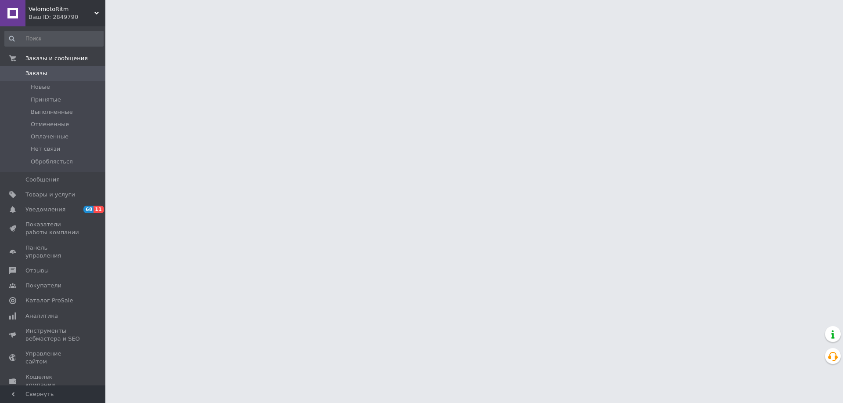  Describe the element at coordinates (45, 210) in the screenshot. I see `span: Уведомления` at that location.